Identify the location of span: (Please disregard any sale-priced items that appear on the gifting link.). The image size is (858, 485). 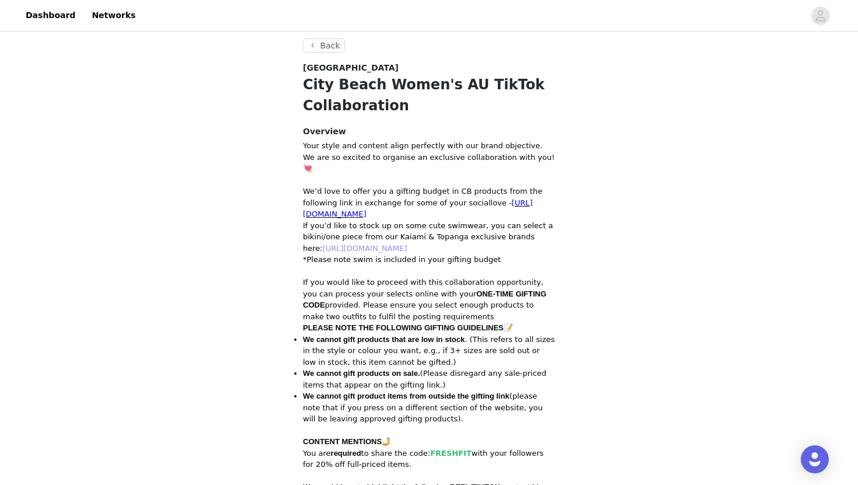
(424, 379).